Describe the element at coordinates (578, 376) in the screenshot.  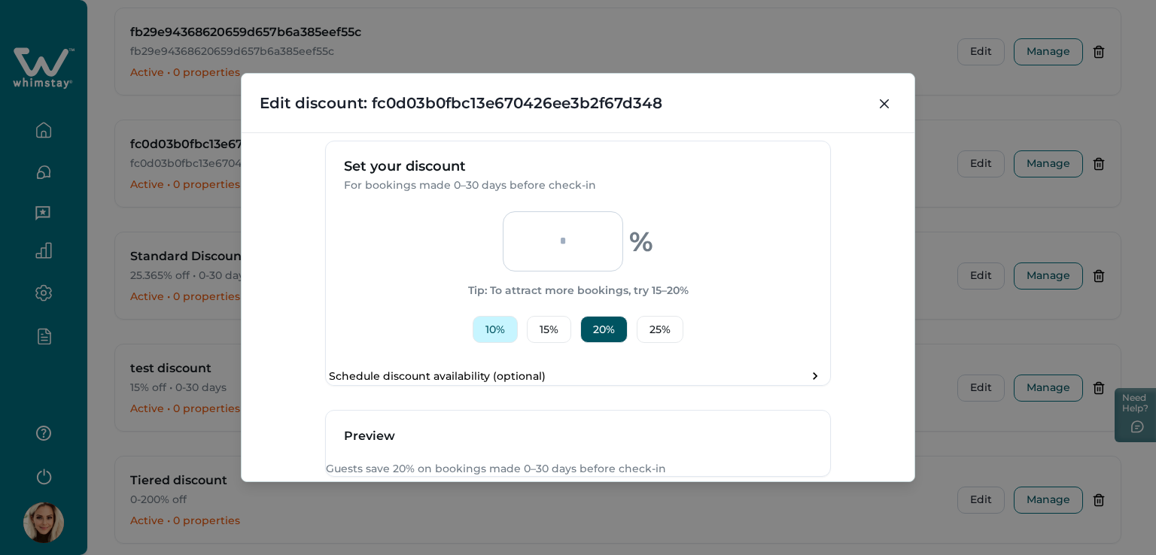
I see `button: Schedule discount availability (optional)toggle schedule` at that location.